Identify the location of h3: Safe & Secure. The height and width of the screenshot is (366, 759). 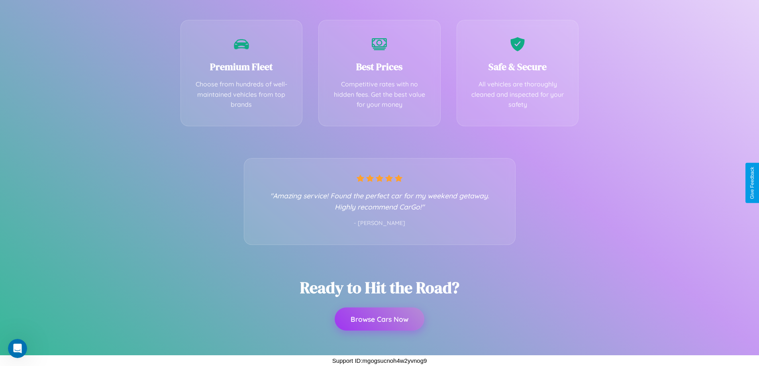
(518, 67).